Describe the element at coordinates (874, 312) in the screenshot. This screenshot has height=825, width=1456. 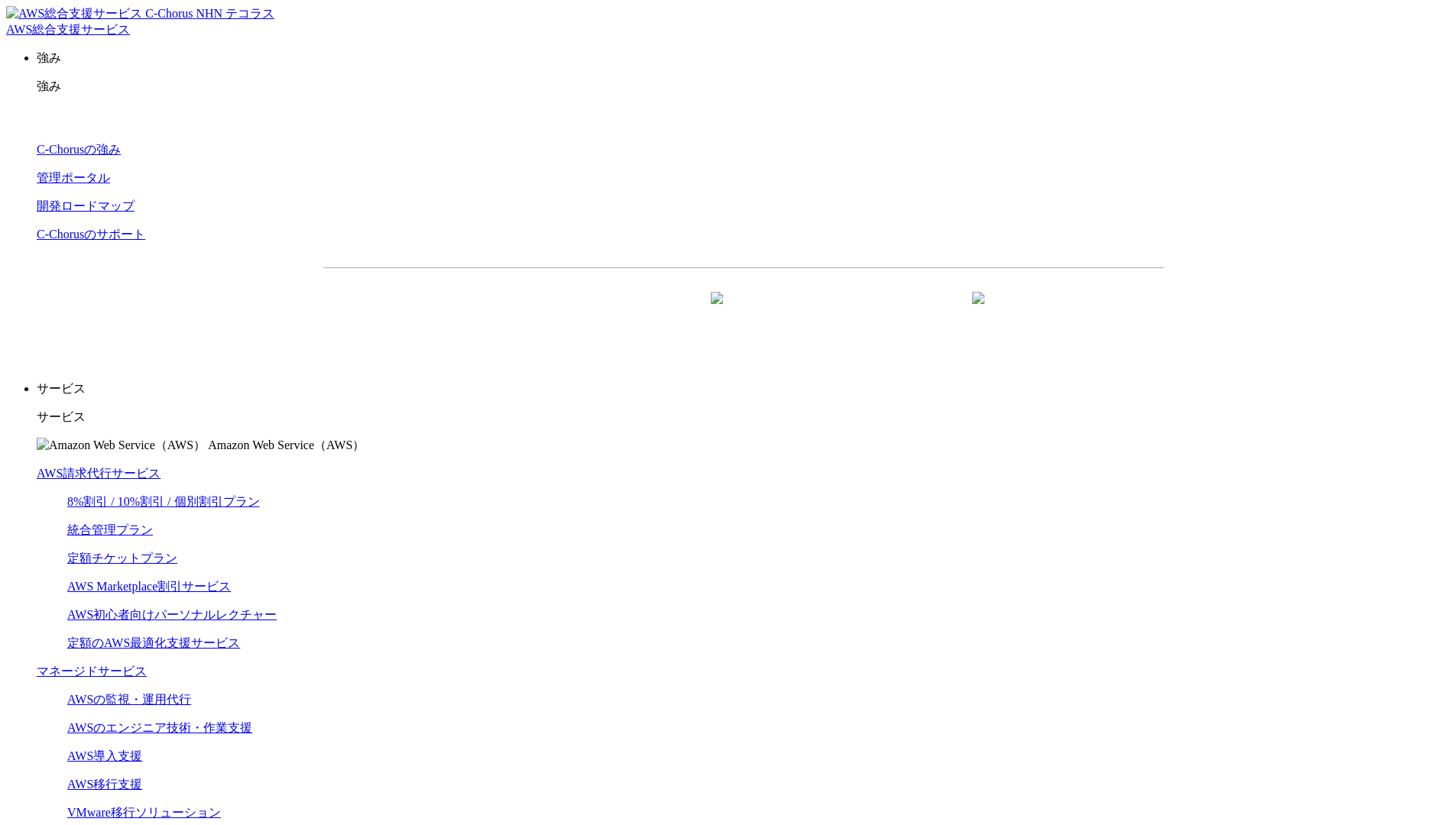
I see `a: まずは相談する` at that location.